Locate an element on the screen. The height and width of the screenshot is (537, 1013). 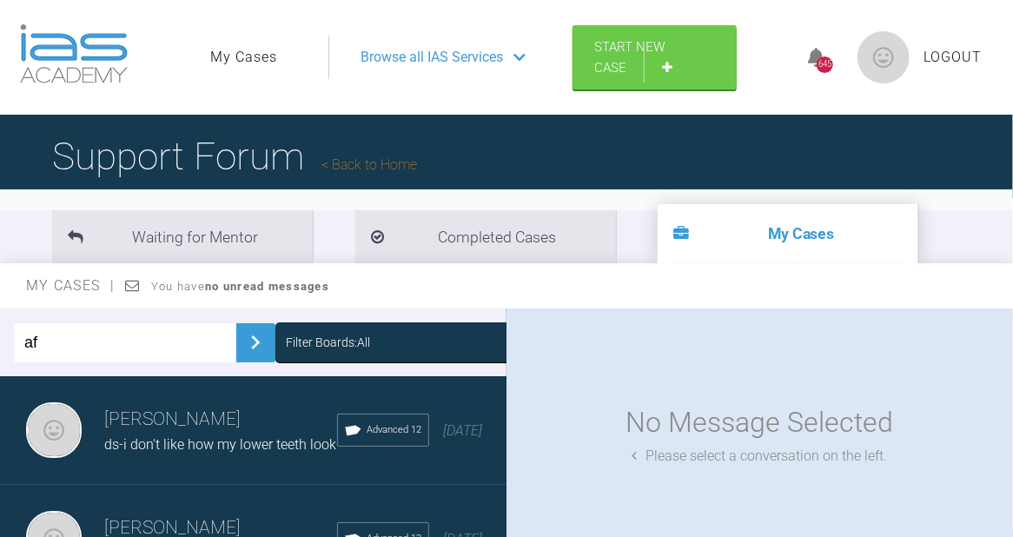
li: Waiting for Mentor is located at coordinates (182, 236).